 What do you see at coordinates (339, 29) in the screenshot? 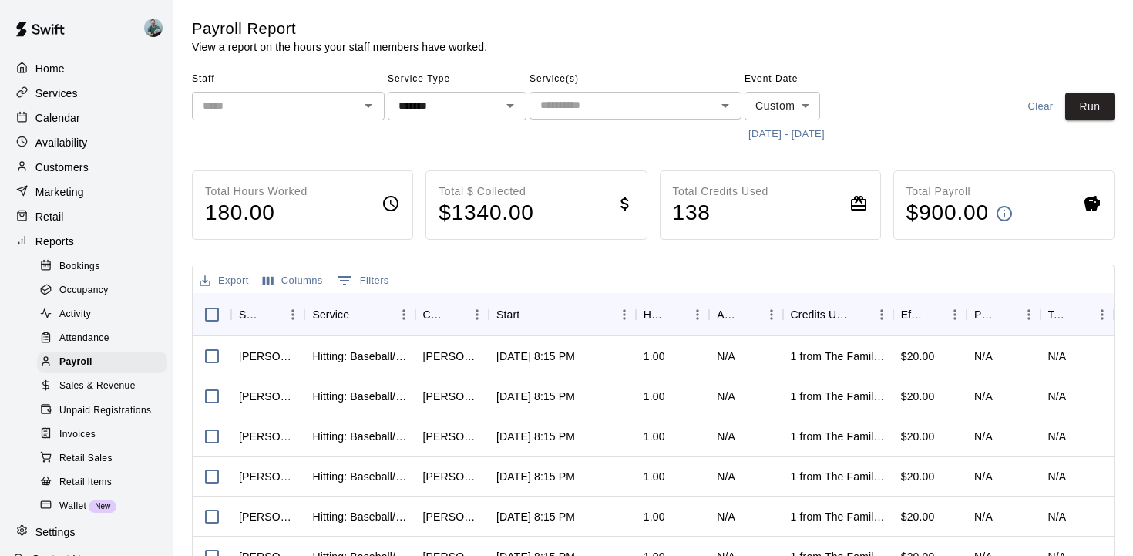
I see `h5: Payroll Report` at bounding box center [339, 29].